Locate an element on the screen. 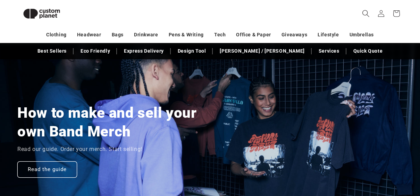 Image resolution: width=420 pixels, height=196 pixels. a: Services is located at coordinates (329, 51).